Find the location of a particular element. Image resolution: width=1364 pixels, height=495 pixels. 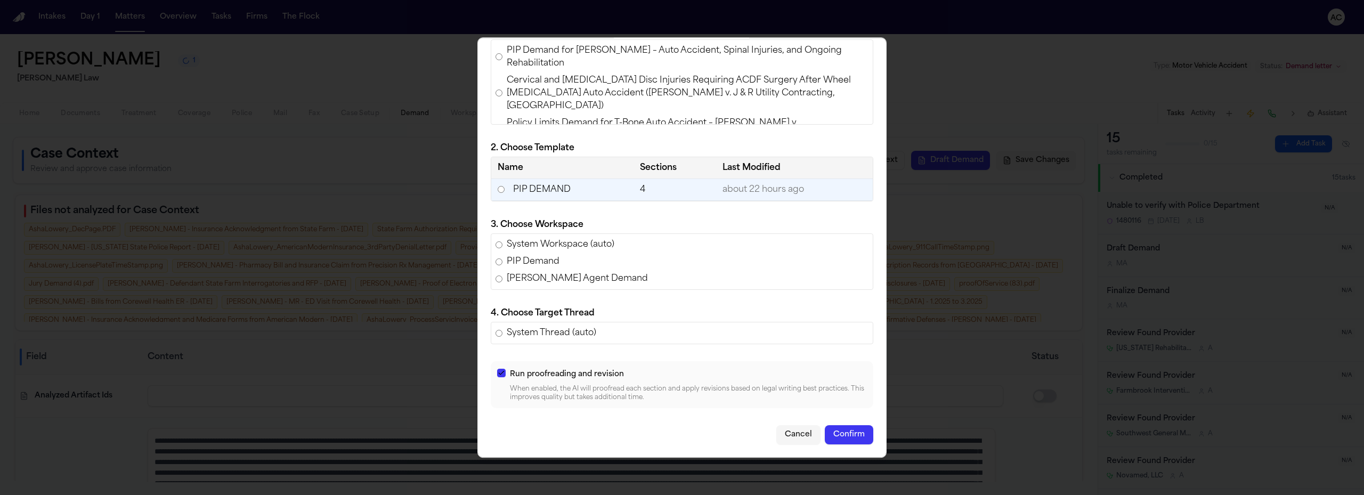

button: Cancel is located at coordinates (798, 435).